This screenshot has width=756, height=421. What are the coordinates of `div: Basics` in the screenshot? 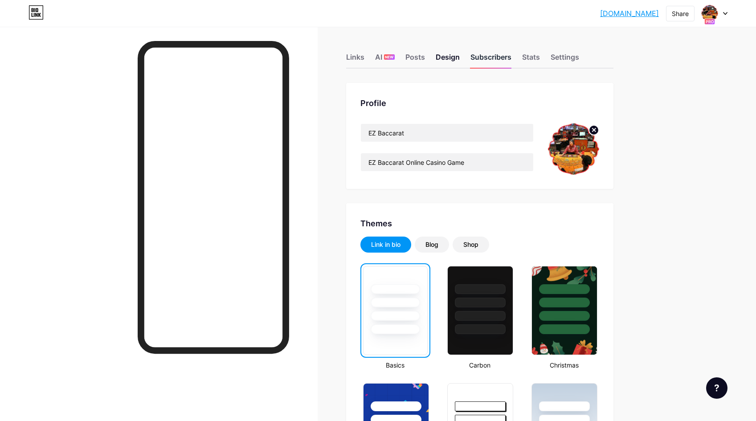 It's located at (395, 365).